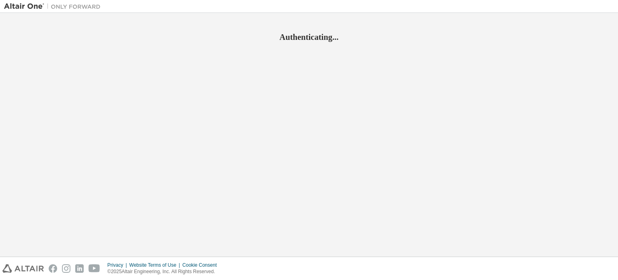 Image resolution: width=618 pixels, height=280 pixels. Describe the element at coordinates (202, 265) in the screenshot. I see `div: Cookie Consent` at that location.